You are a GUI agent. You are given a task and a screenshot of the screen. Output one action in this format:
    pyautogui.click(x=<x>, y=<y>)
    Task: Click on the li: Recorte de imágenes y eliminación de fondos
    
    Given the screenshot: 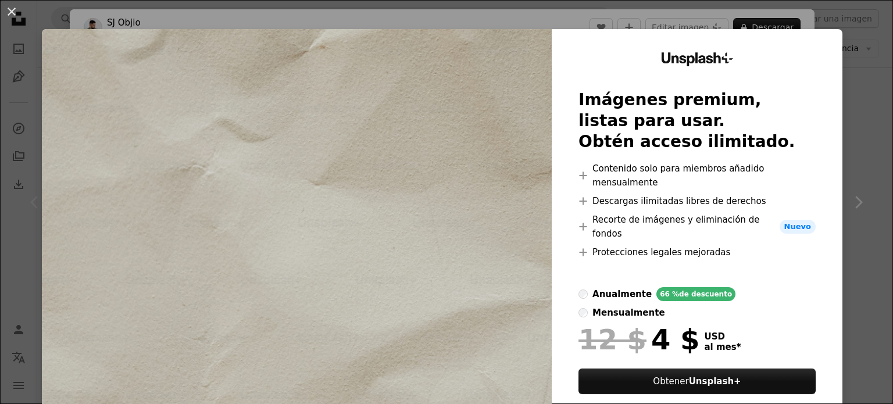 What is the action you would take?
    pyautogui.click(x=697, y=227)
    